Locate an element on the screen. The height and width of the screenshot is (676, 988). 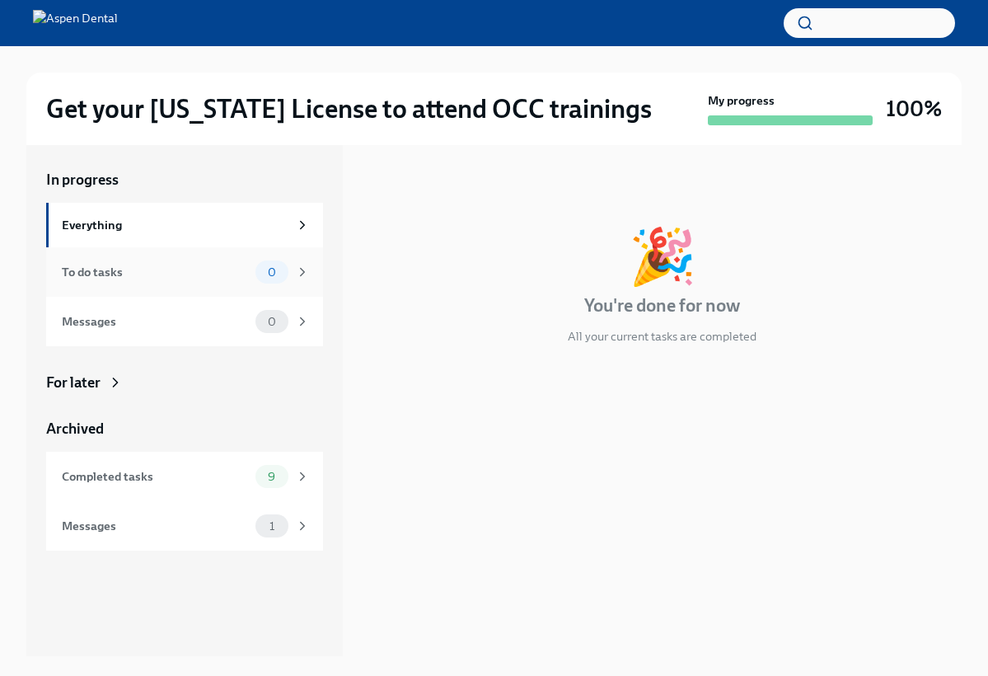
a: For later is located at coordinates (185, 383).